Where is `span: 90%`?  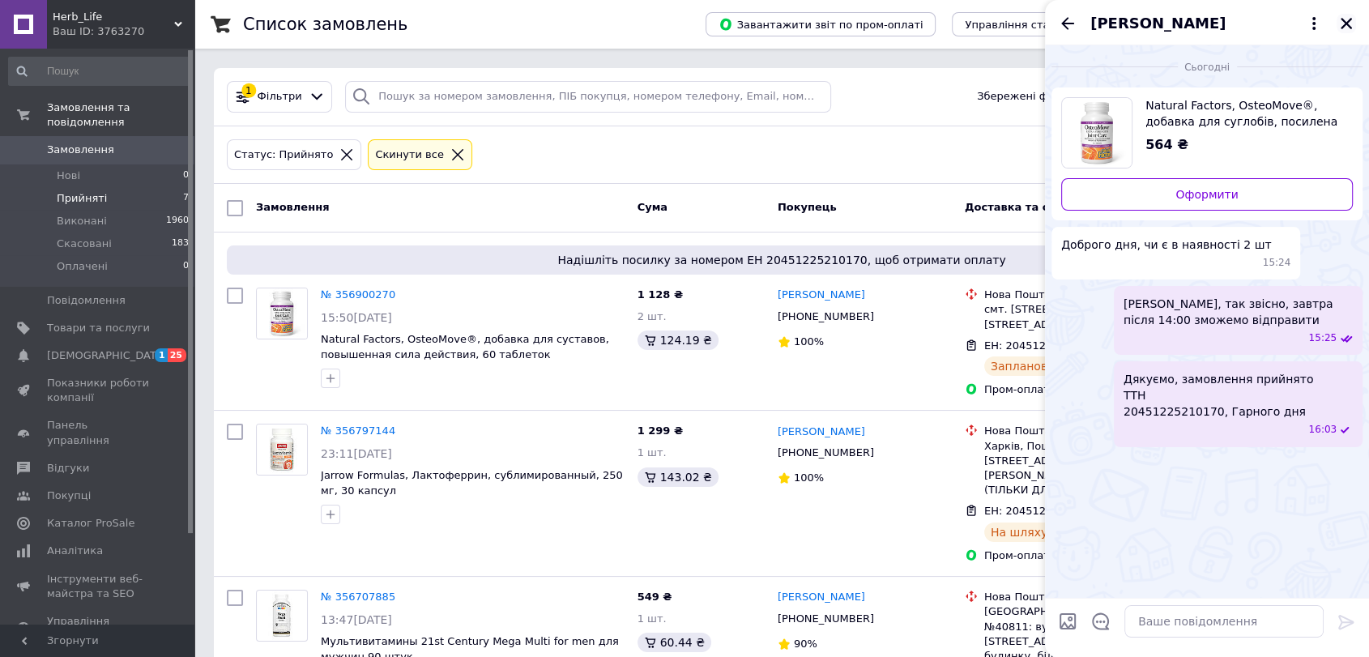
span: 90% is located at coordinates (805, 643).